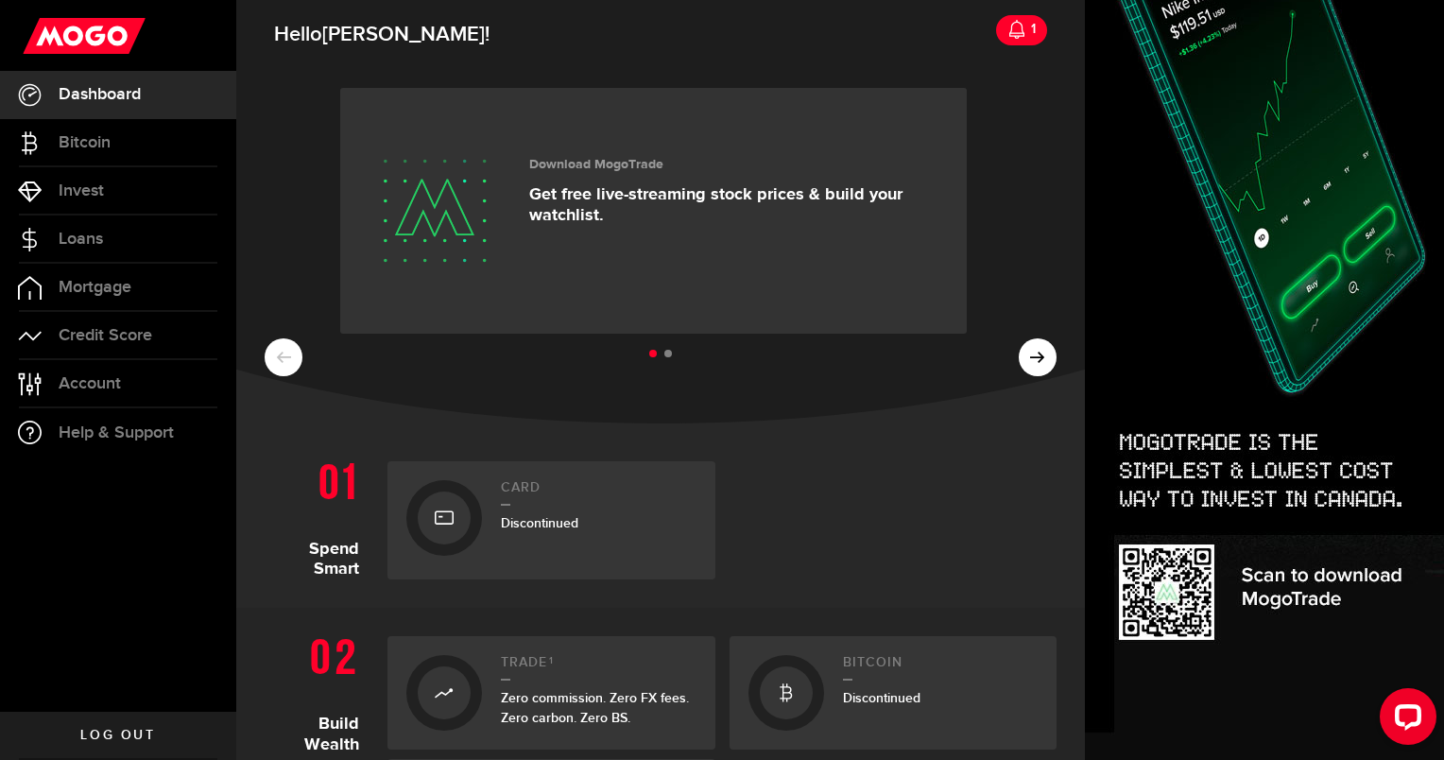 The image size is (1444, 760). What do you see at coordinates (117, 735) in the screenshot?
I see `span: Log out` at bounding box center [117, 735].